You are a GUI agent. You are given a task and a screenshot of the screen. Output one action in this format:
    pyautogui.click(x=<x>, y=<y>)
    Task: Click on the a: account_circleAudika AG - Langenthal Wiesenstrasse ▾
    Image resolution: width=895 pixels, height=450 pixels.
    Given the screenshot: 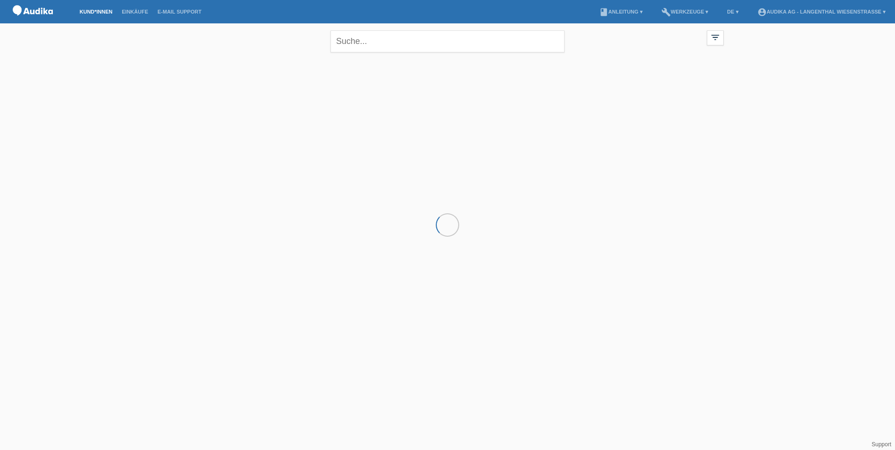 What is the action you would take?
    pyautogui.click(x=822, y=12)
    